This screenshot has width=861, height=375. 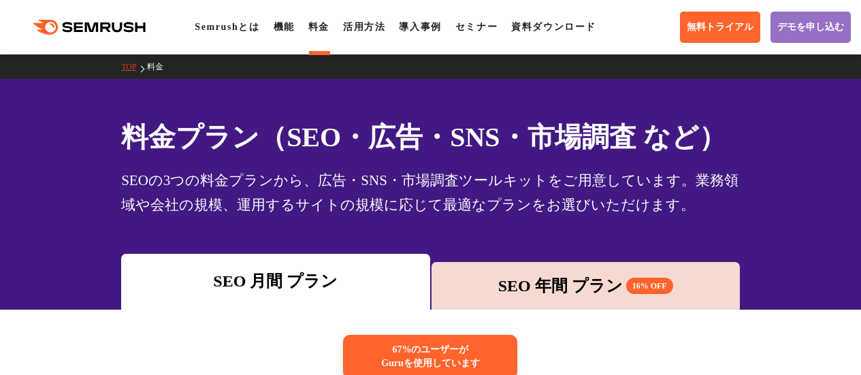 I want to click on span: デモを申し込む, so click(x=811, y=27).